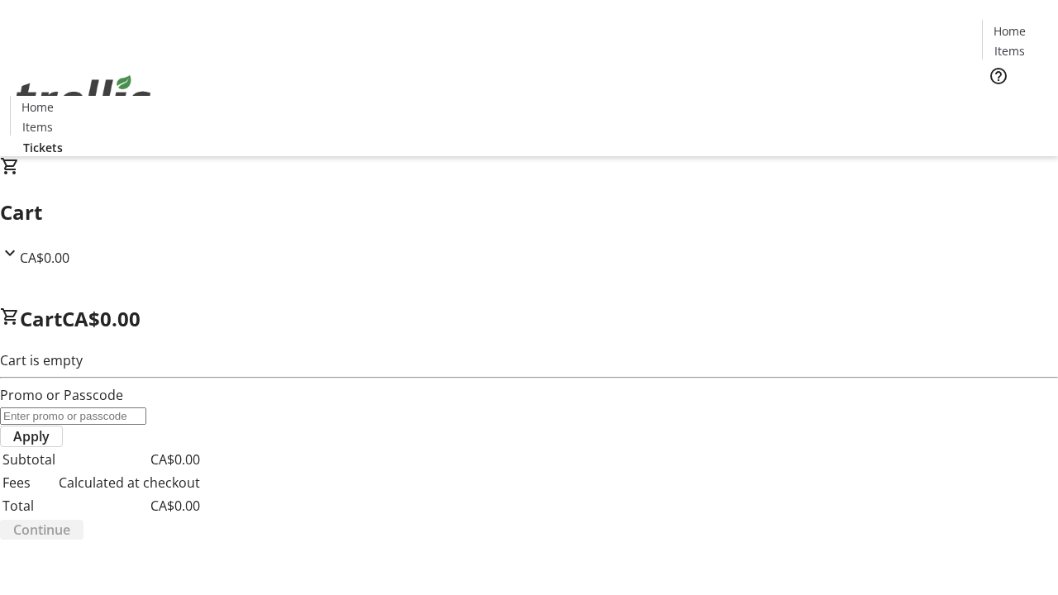  What do you see at coordinates (31, 436) in the screenshot?
I see `span: Apply` at bounding box center [31, 436].